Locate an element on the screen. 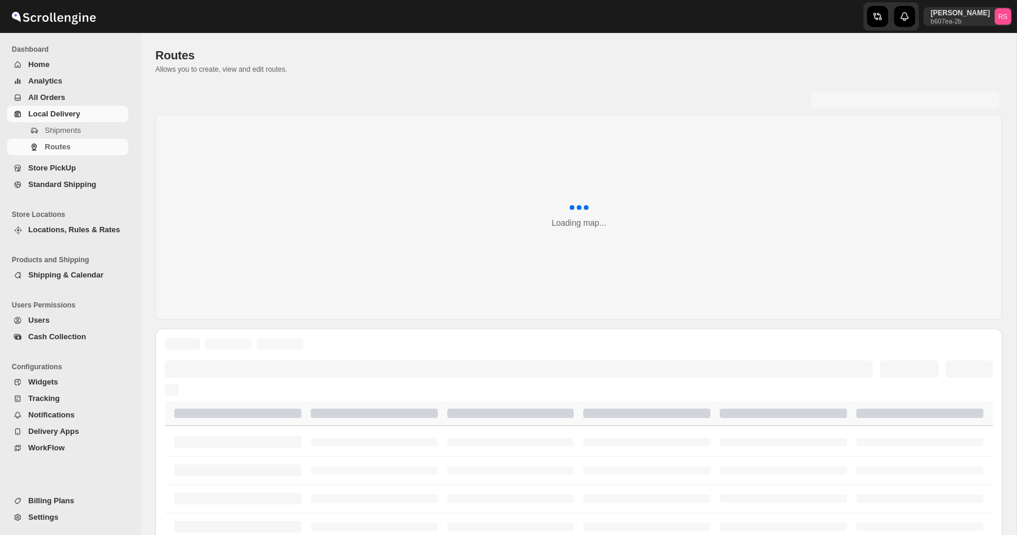 This screenshot has height=535, width=1017. button: Widgets is located at coordinates (68, 382).